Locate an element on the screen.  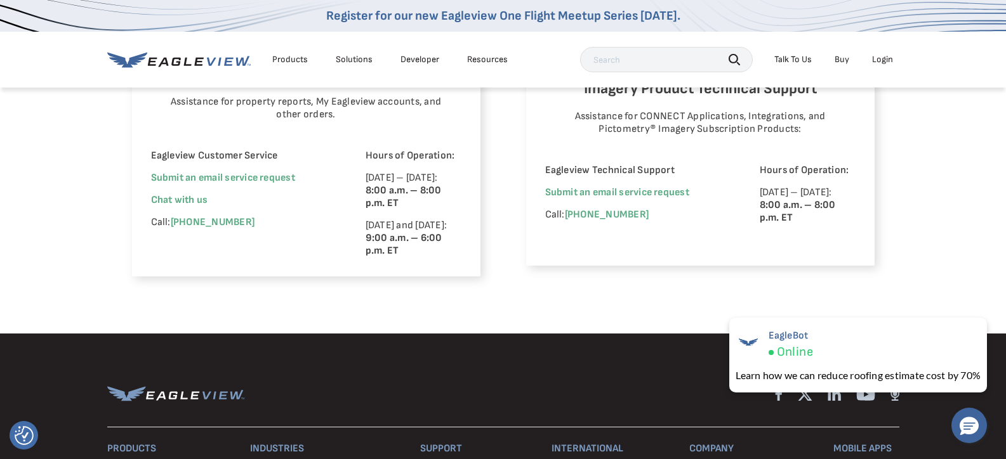
a: Developer is located at coordinates (419, 60).